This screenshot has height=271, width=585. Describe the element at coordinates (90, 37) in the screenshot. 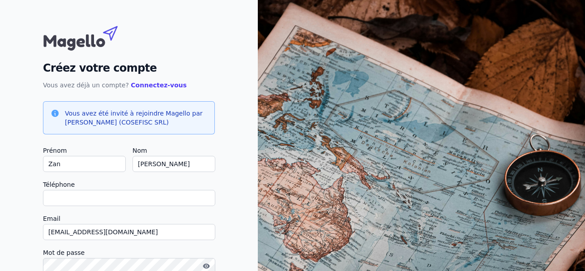

I see `img: Magello` at that location.